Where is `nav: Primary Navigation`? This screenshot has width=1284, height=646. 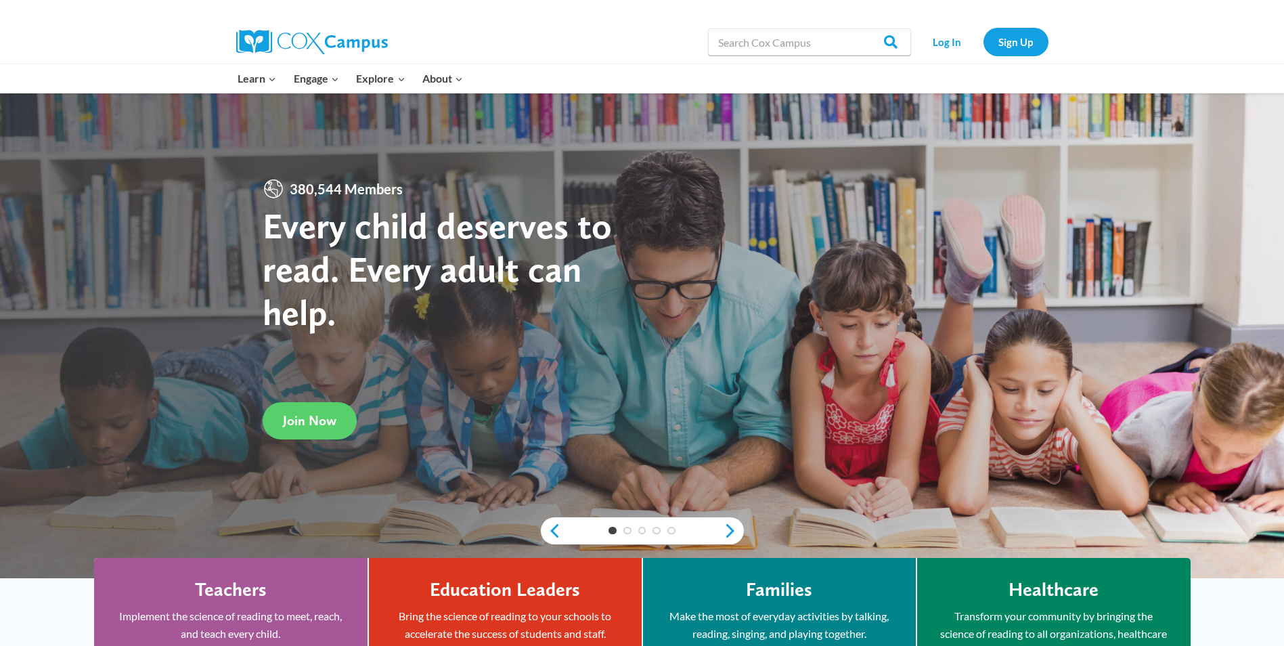 nav: Primary Navigation is located at coordinates (351, 79).